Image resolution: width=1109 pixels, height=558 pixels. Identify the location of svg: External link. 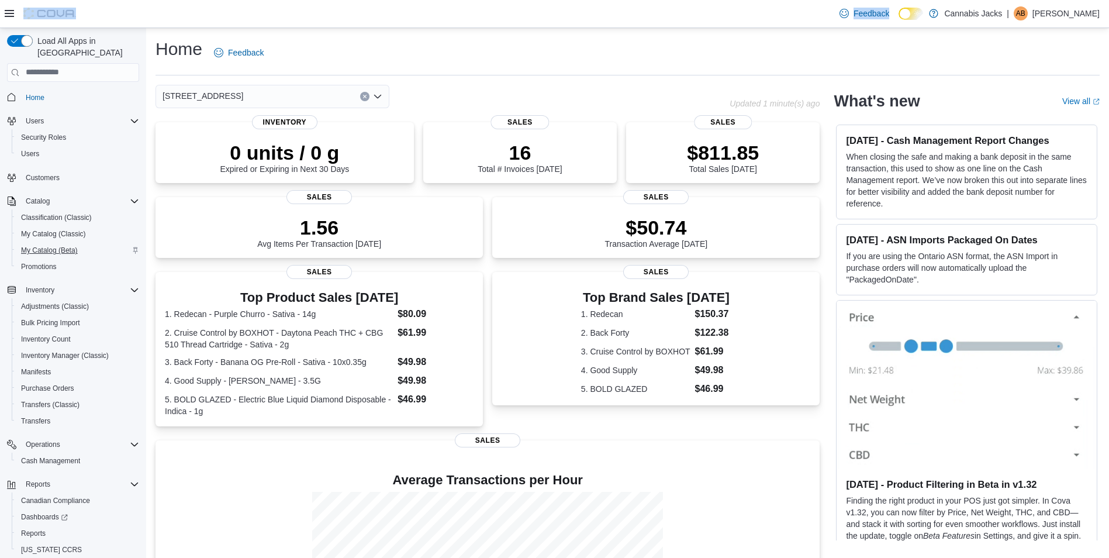
(1096, 102).